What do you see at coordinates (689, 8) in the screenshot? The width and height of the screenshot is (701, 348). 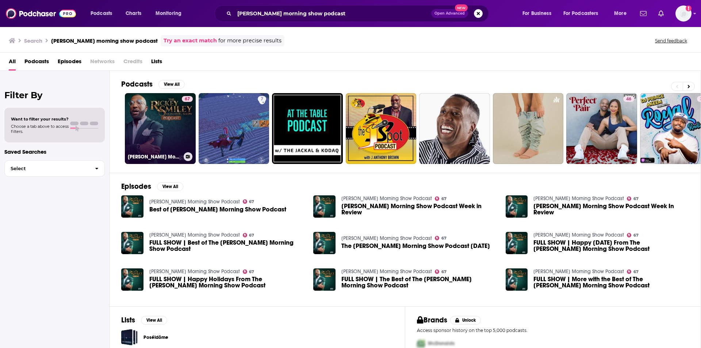 I see `svg: Add a profile image` at bounding box center [689, 8].